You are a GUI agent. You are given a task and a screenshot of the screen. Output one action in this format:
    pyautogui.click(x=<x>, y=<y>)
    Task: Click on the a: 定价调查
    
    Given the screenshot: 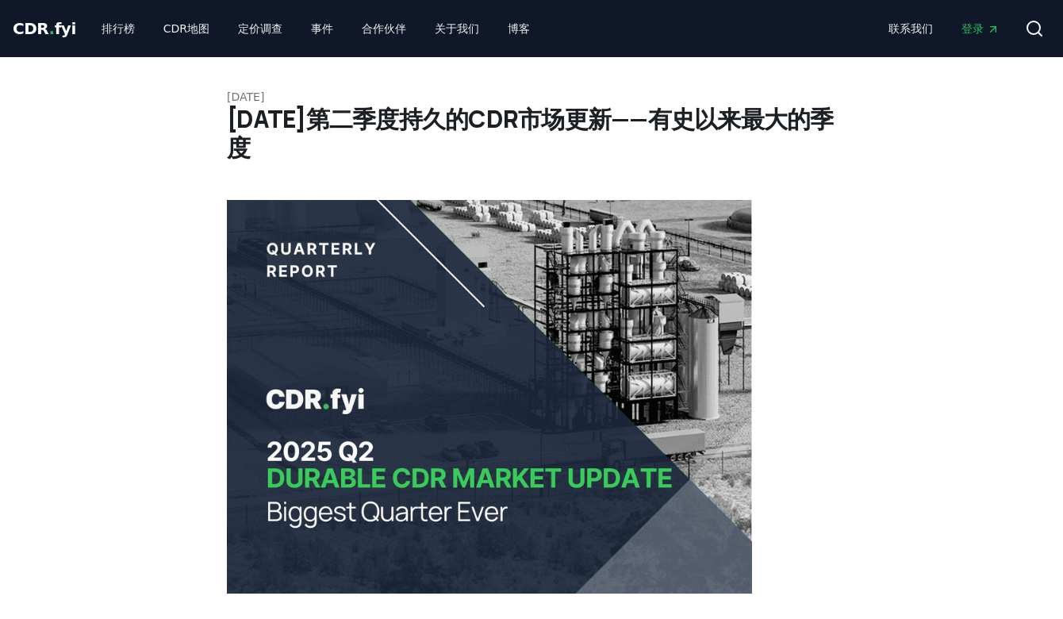 What is the action you would take?
    pyautogui.click(x=260, y=29)
    